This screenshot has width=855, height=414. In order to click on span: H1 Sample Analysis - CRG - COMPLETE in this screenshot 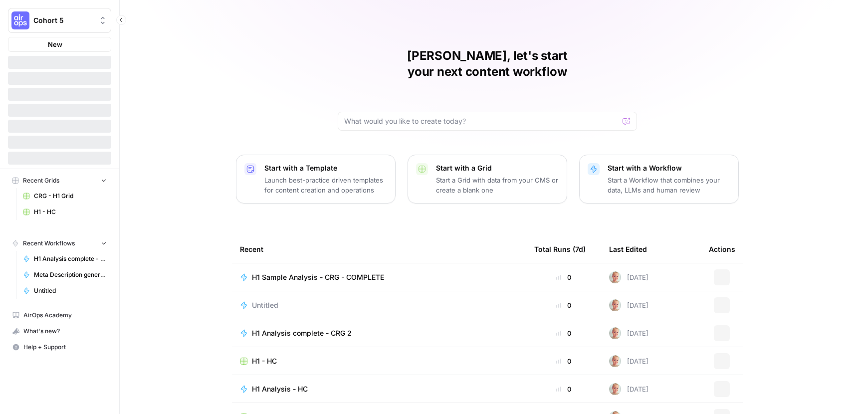, I will do `click(318, 277)`.